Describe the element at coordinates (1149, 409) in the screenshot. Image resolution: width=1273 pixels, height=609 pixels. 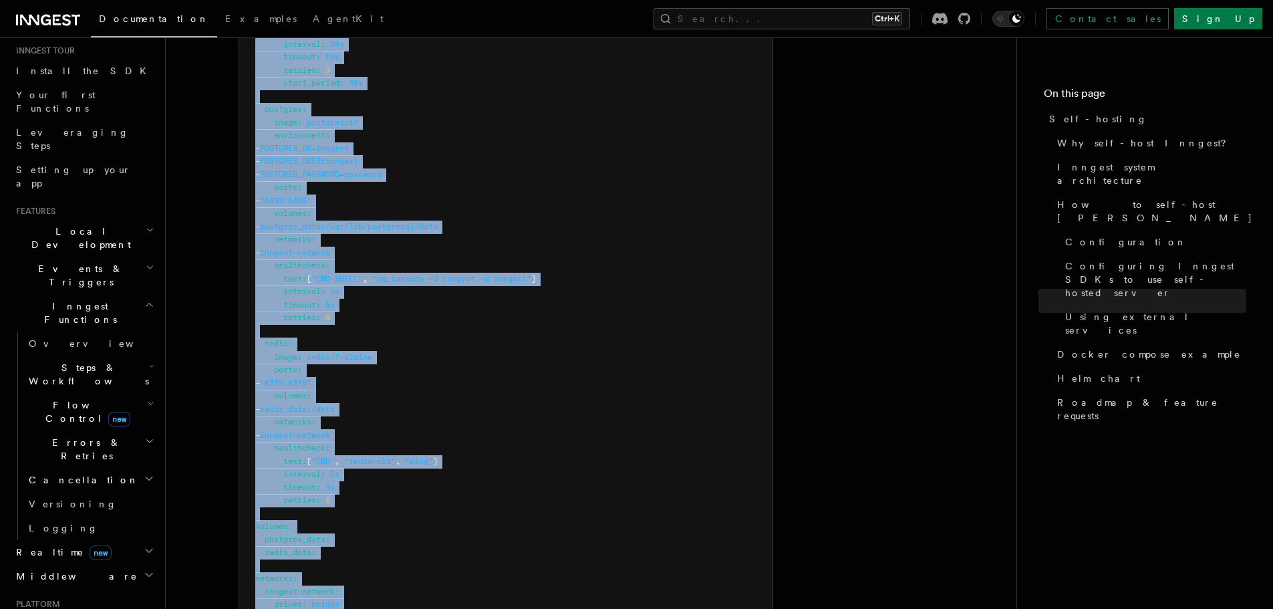
I see `a: Roadmap & feature requests` at that location.